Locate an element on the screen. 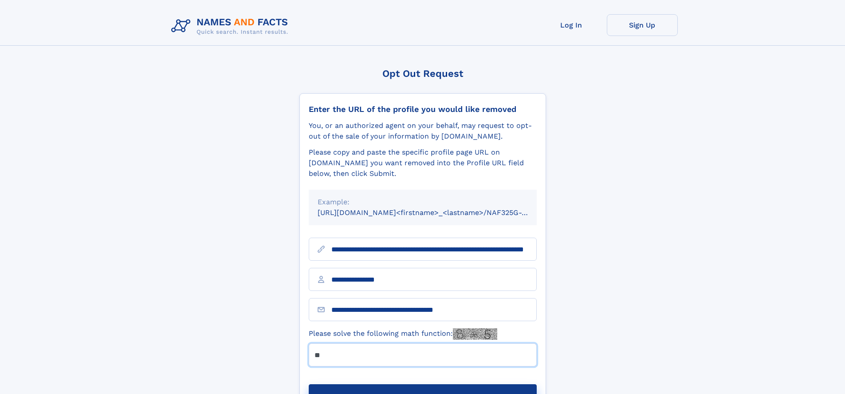 This screenshot has width=845, height=394. img: Logo Names and Facts is located at coordinates (232, 26).